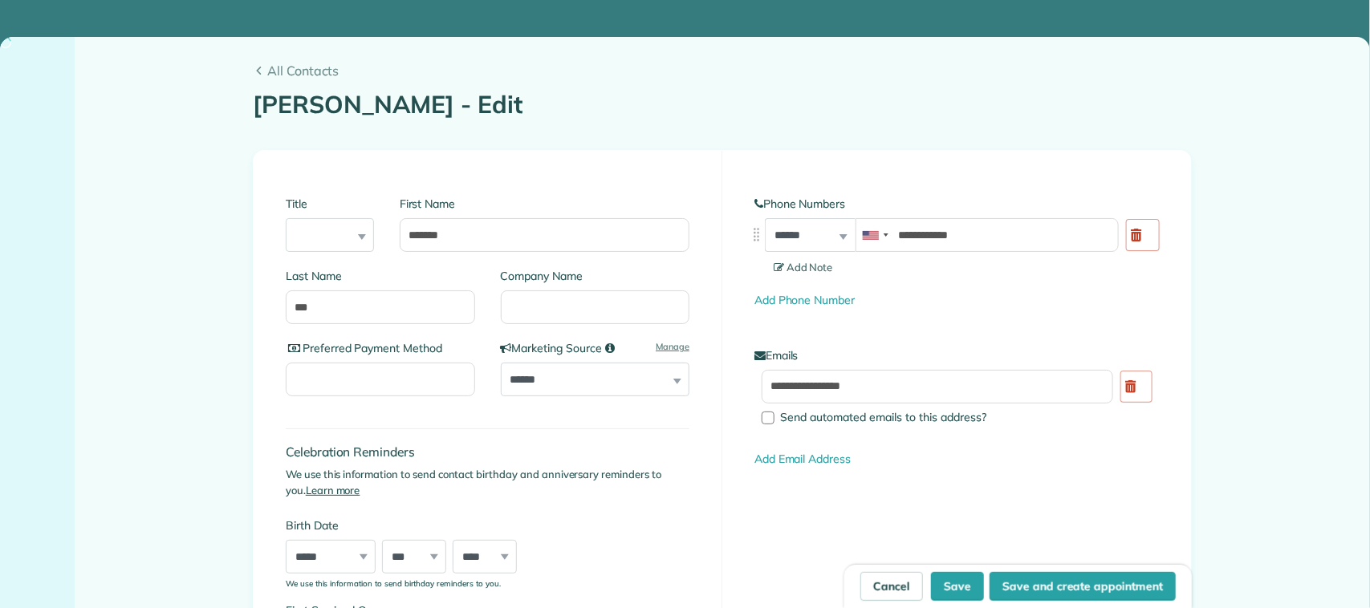 The width and height of the screenshot is (1370, 608). I want to click on h4: Celebration Reminders, so click(487, 452).